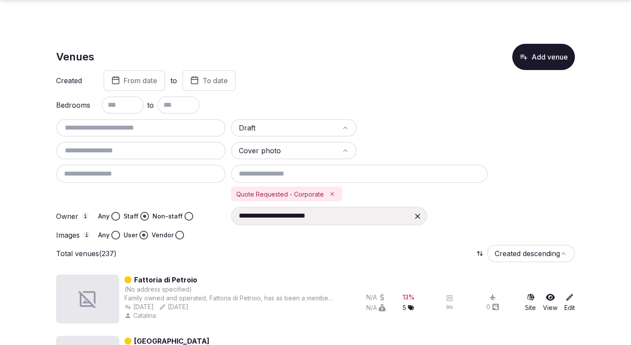 This screenshot has height=345, width=631. I want to click on a: Fattoria di Petroio, so click(166, 280).